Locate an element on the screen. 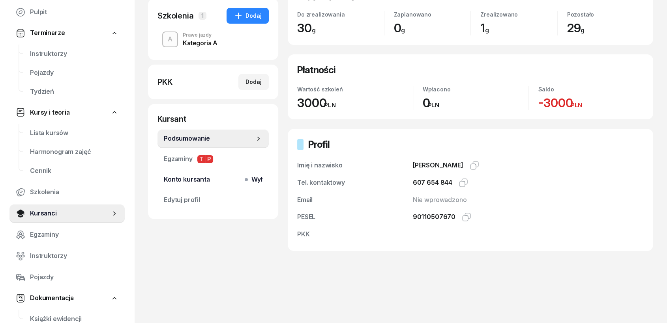 The image size is (667, 323). span: Imię i nazwisko is located at coordinates (319, 165).